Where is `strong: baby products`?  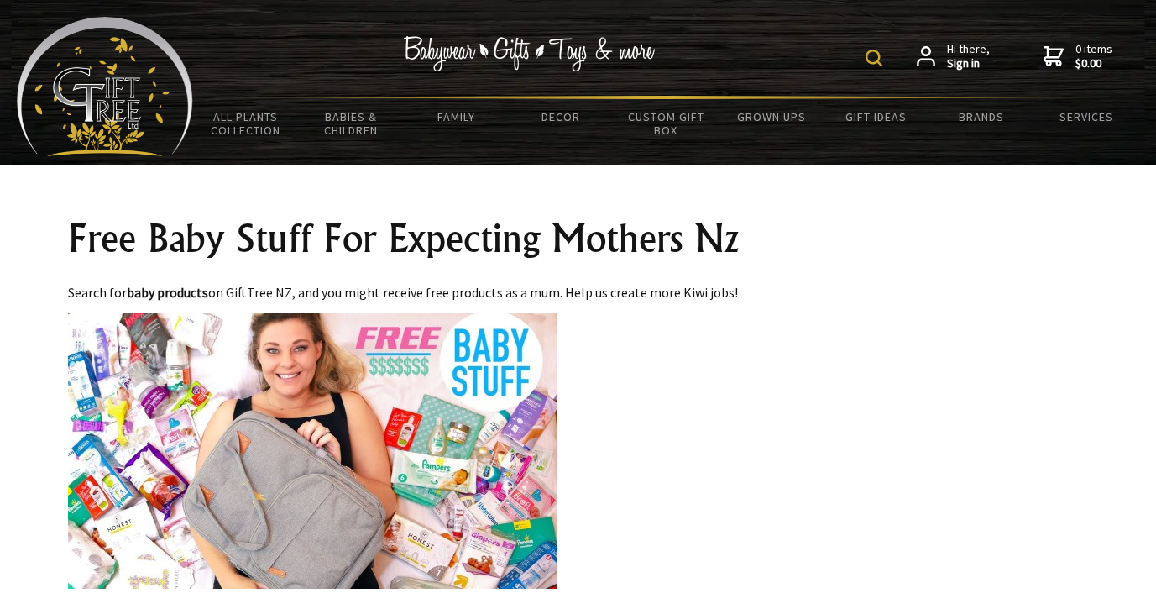 strong: baby products is located at coordinates (167, 292).